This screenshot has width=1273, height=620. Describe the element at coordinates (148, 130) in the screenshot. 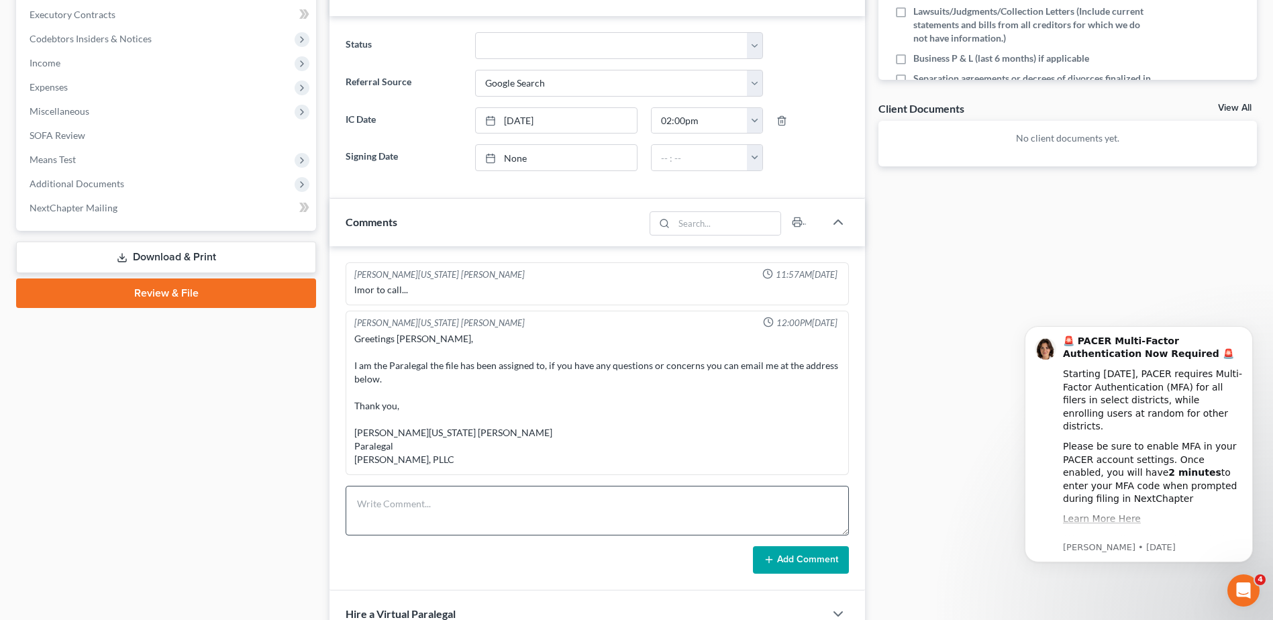

I see `div: Message content` at that location.